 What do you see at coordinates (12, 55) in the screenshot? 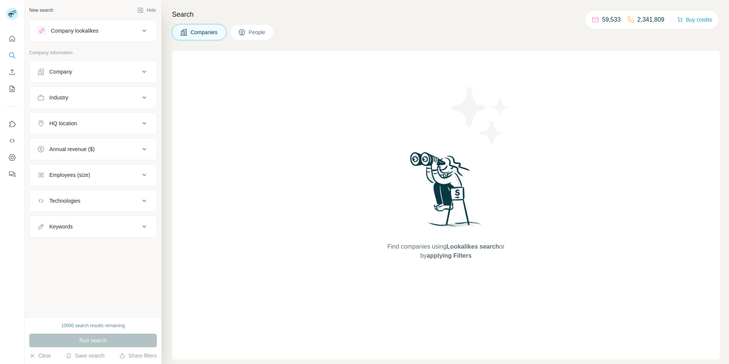
I see `button: Search` at bounding box center [12, 55].